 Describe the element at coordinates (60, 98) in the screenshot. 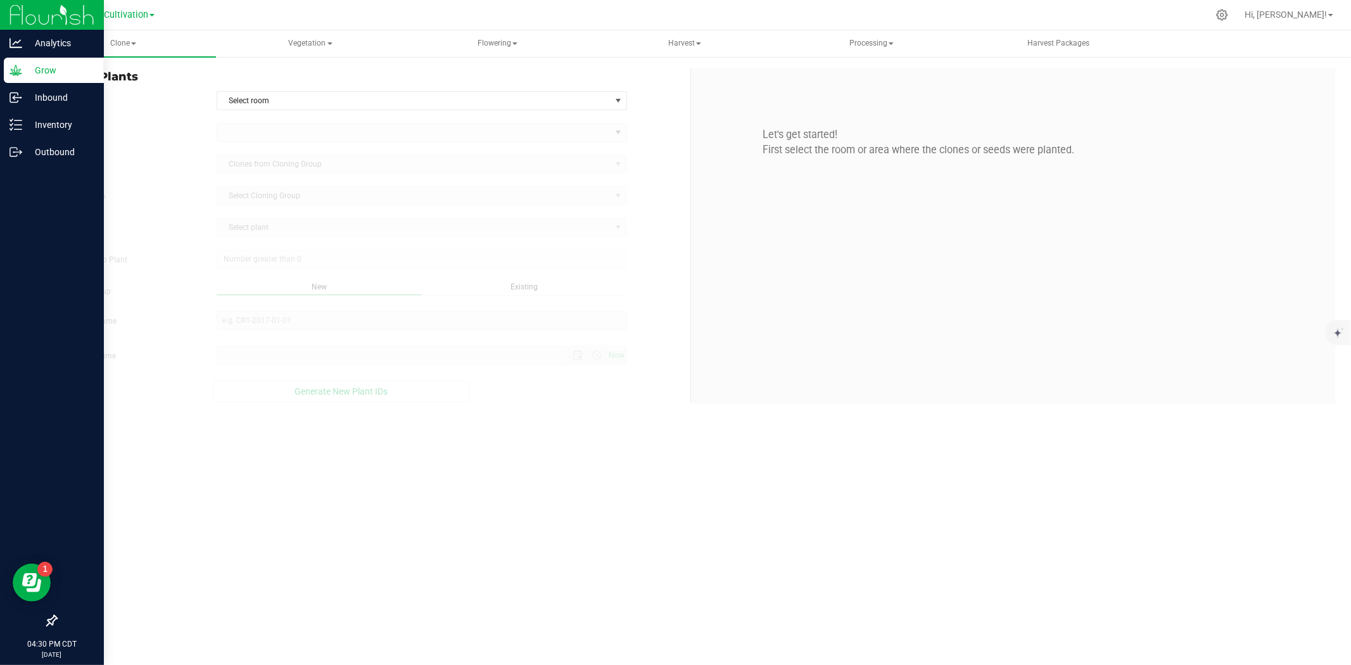

I see `p: Inbound` at that location.